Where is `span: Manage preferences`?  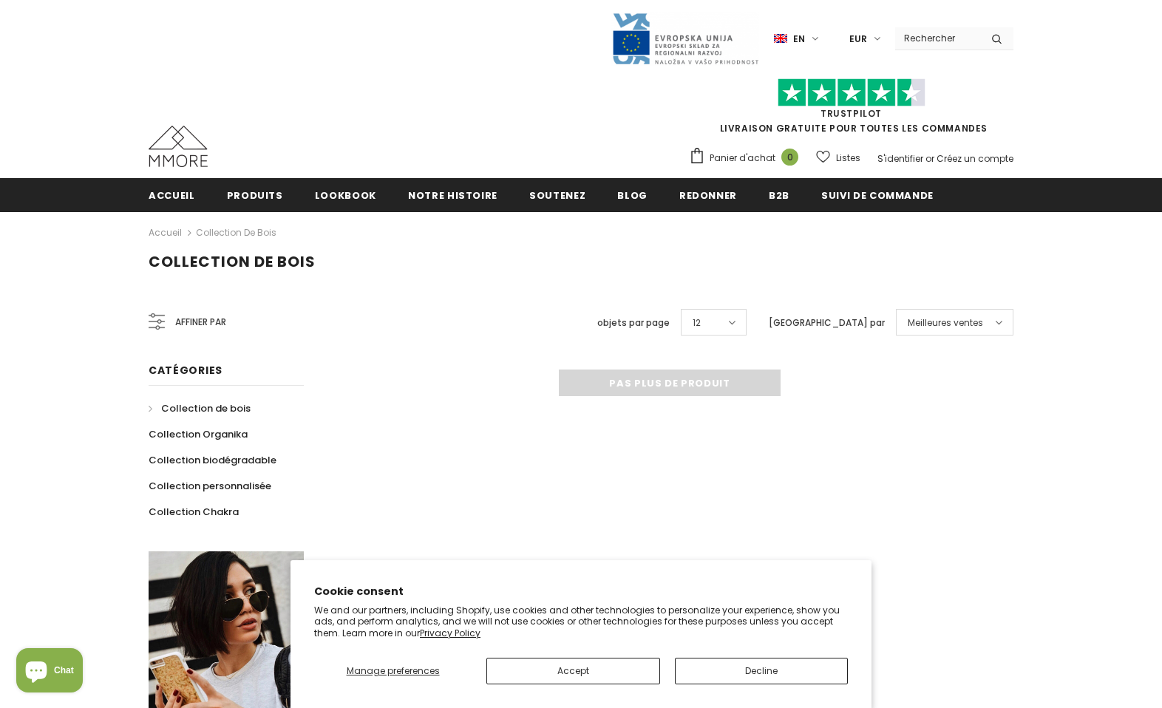 span: Manage preferences is located at coordinates (393, 670).